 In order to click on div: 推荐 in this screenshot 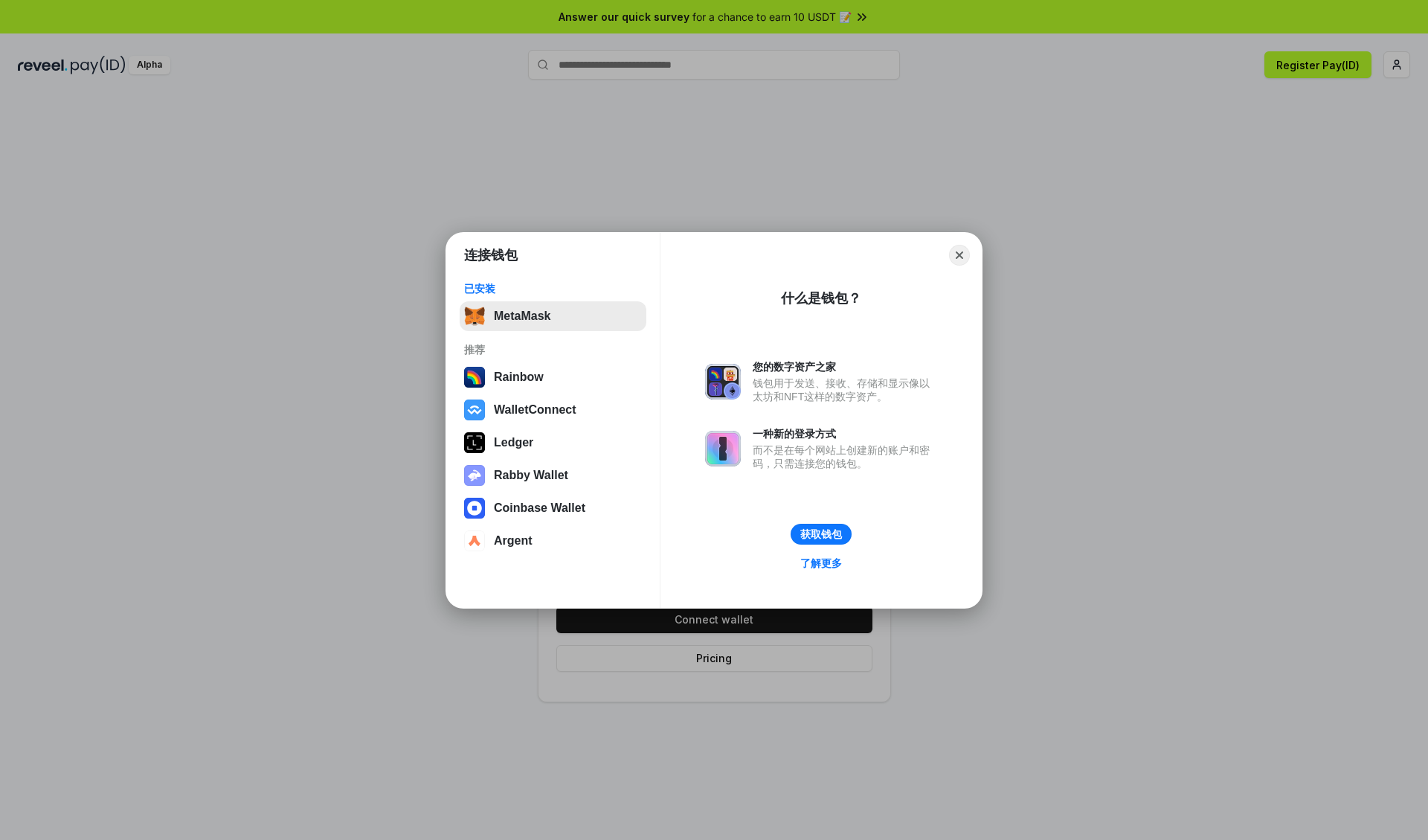, I will do `click(552, 350)`.